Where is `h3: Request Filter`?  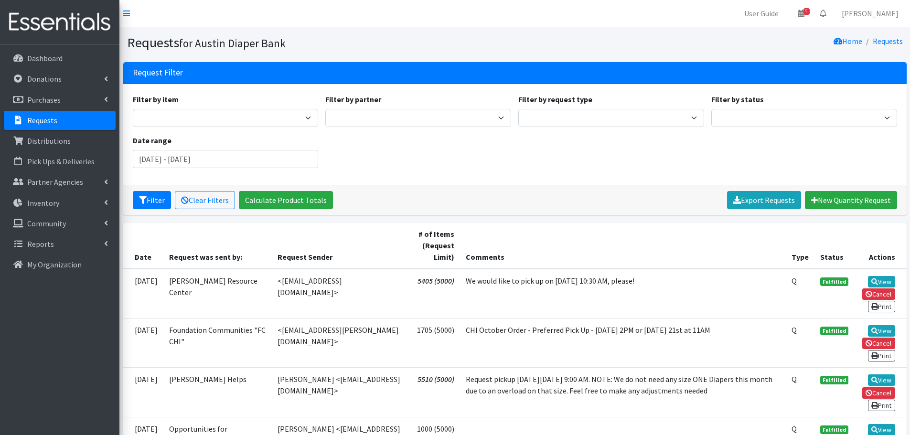
h3: Request Filter is located at coordinates (158, 73).